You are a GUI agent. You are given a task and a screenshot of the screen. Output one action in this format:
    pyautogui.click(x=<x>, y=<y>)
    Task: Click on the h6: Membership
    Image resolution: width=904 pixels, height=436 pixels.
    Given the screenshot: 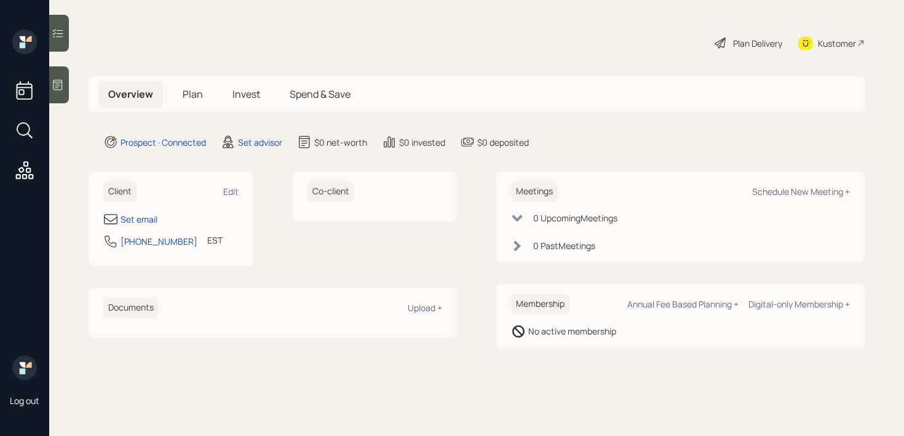 What is the action you would take?
    pyautogui.click(x=540, y=304)
    